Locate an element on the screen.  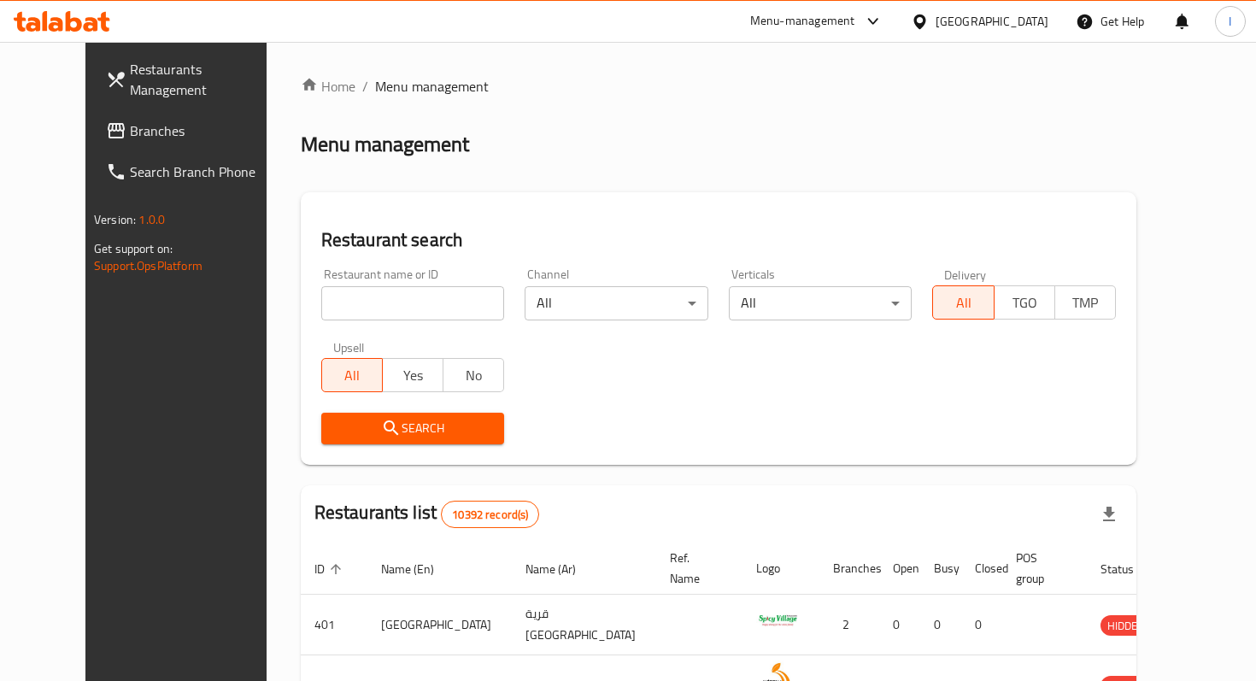
span: Menu management is located at coordinates (432, 86).